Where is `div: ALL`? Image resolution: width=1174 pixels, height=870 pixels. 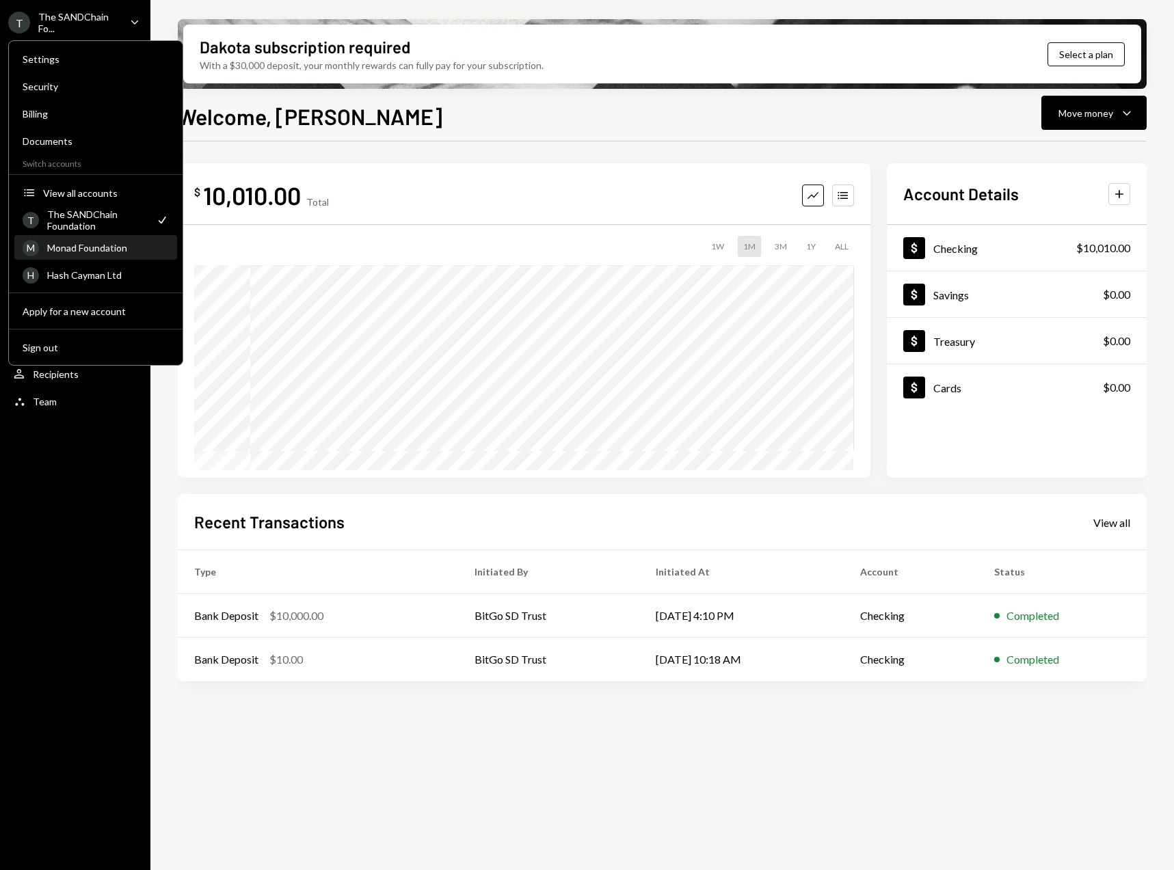
div: ALL is located at coordinates (841, 246).